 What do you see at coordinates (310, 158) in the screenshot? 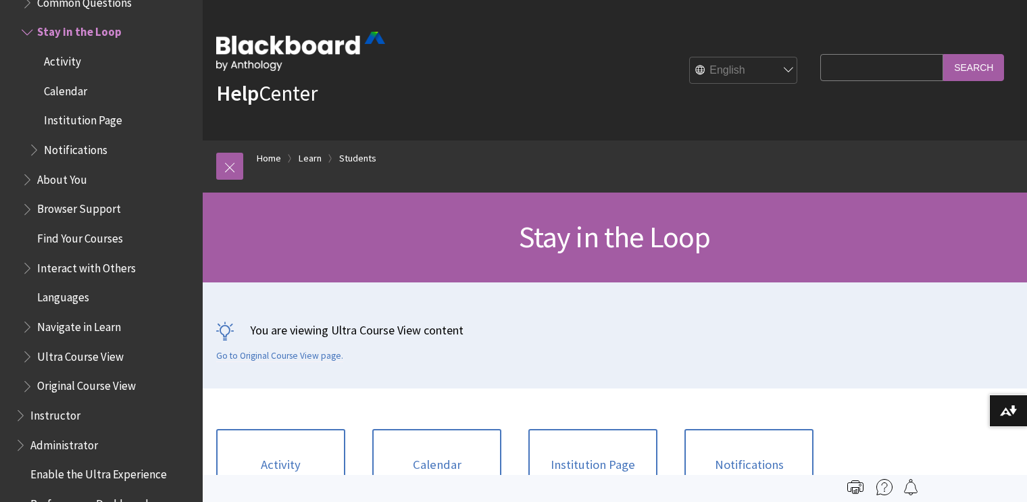
I see `a: Learn` at bounding box center [310, 158].